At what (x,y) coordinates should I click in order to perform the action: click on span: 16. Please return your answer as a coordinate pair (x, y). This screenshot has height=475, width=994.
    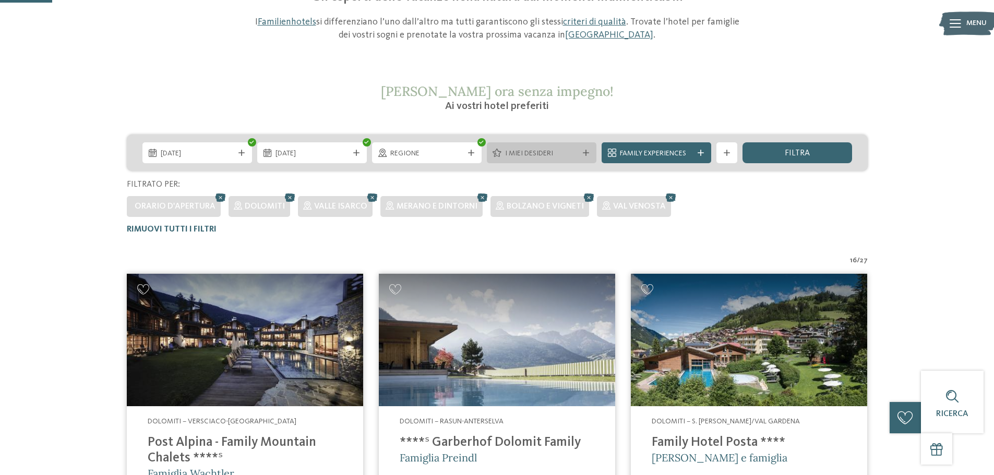
    Looking at the image, I should click on (853, 261).